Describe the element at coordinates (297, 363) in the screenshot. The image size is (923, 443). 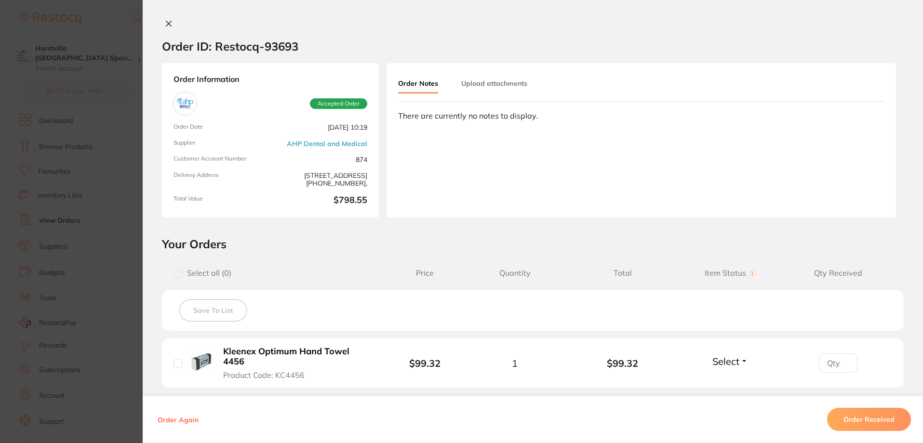
I see `button: Kleenex Optimum Hand Towel 4456 Product Code: KC4456` at that location.